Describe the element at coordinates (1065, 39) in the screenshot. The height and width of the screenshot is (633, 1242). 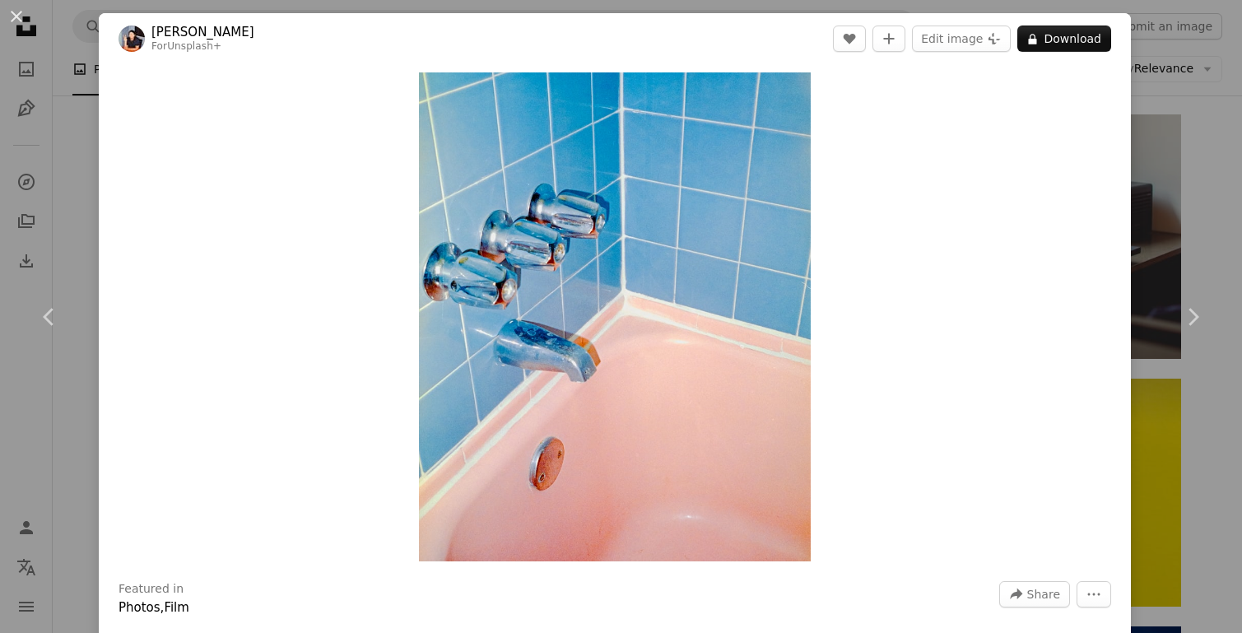
I see `button: Download` at that location.